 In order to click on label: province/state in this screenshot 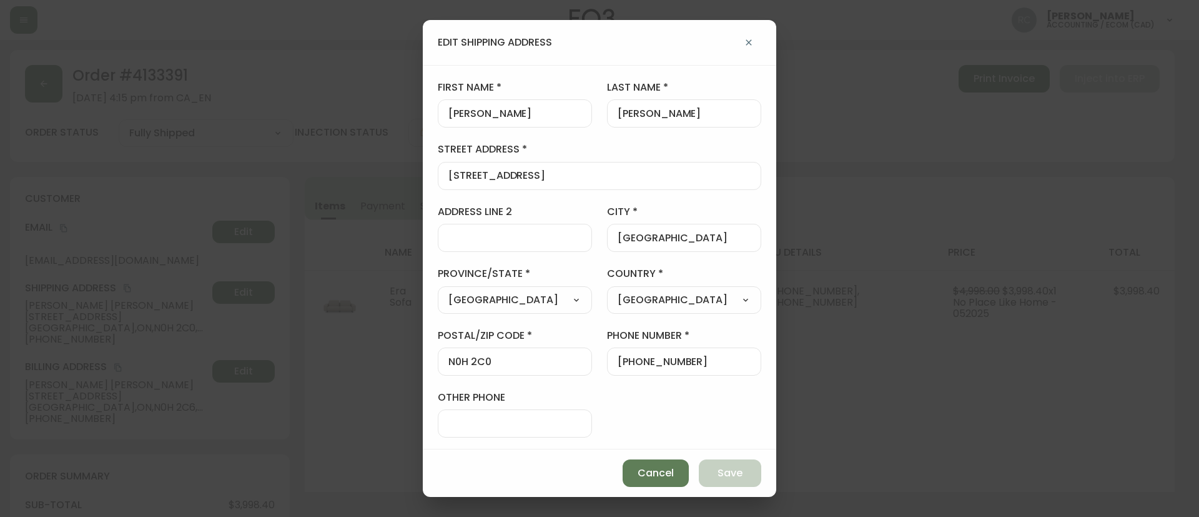, I will do `click(515, 274)`.